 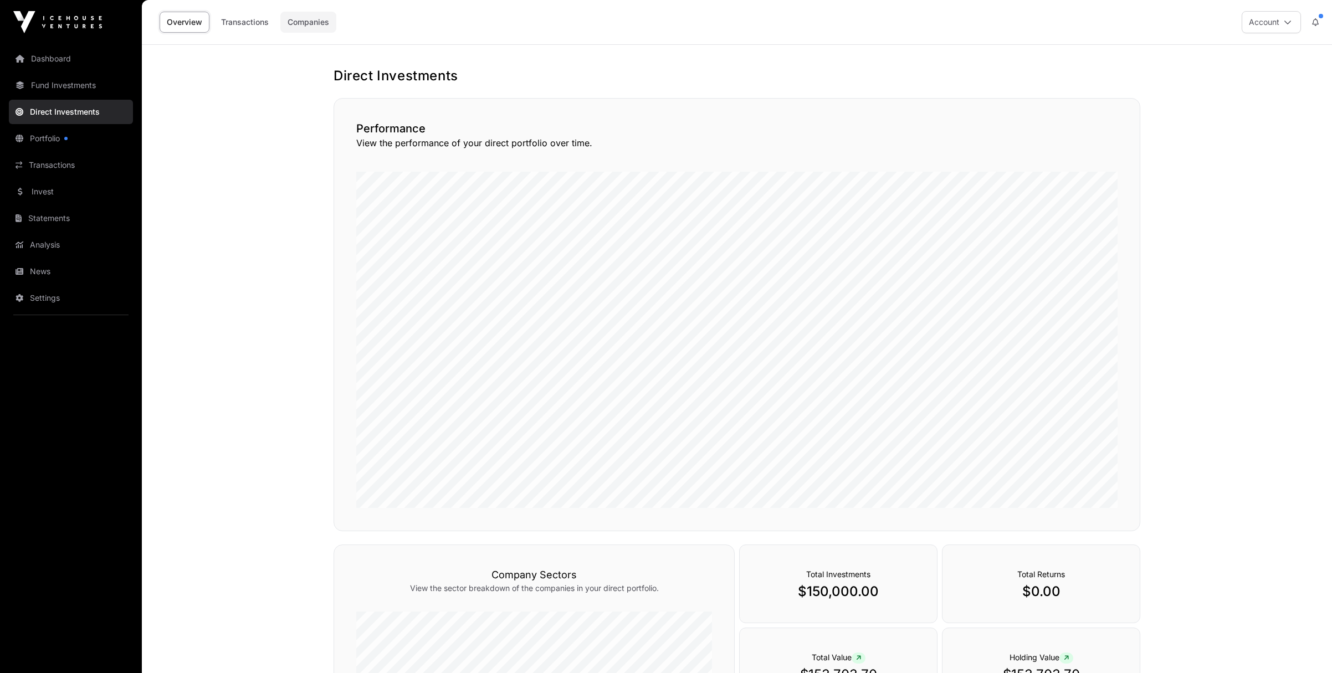 What do you see at coordinates (737, 129) in the screenshot?
I see `h2: Performance` at bounding box center [737, 129].